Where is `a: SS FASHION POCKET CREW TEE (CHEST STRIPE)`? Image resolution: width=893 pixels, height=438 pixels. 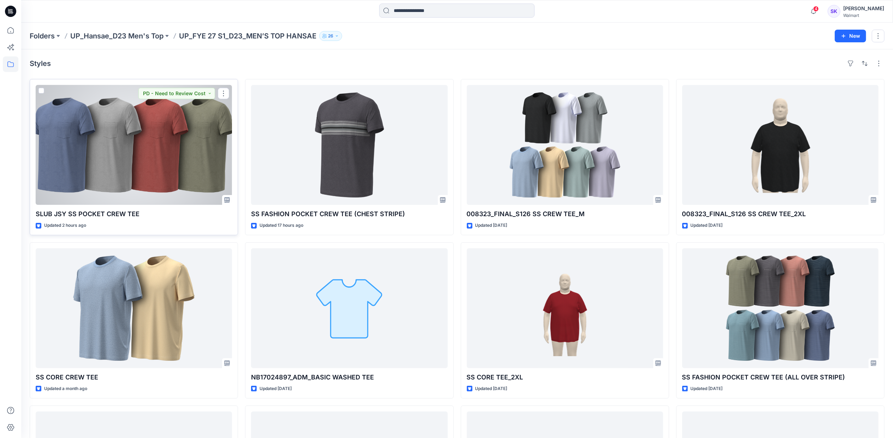
a: SS FASHION POCKET CREW TEE (CHEST STRIPE) is located at coordinates (349, 145).